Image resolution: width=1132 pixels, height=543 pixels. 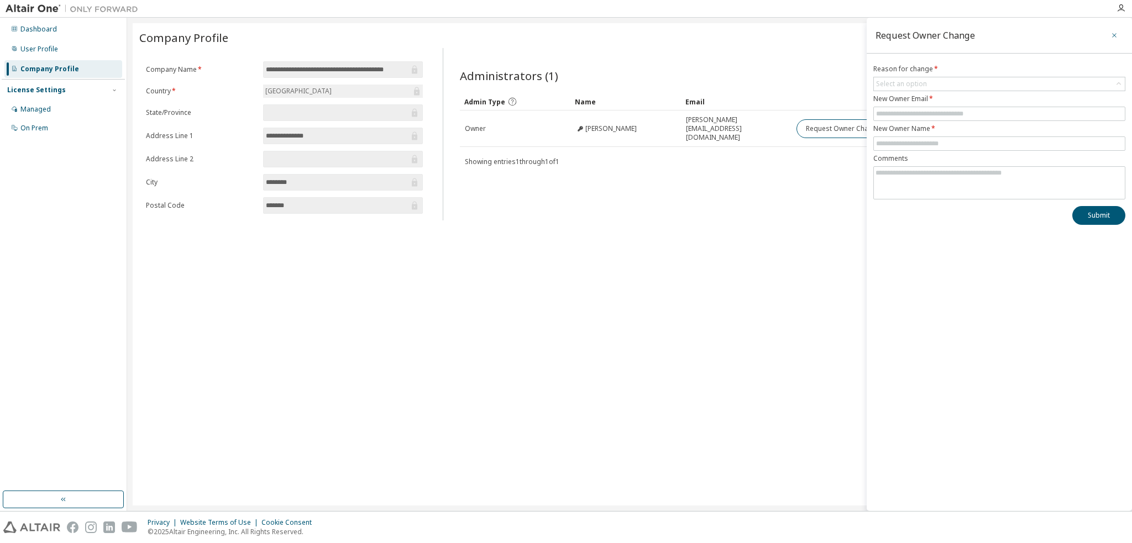 What do you see at coordinates (201, 70) in the screenshot?
I see `label: Company Name` at bounding box center [201, 70].